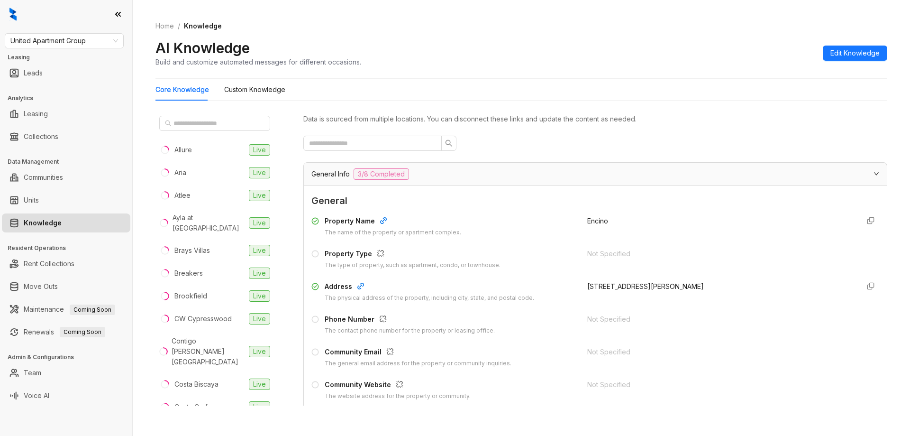 This screenshot has height=436, width=910. What do you see at coordinates (412, 255) in the screenshot?
I see `div: Property Type` at bounding box center [412, 255].